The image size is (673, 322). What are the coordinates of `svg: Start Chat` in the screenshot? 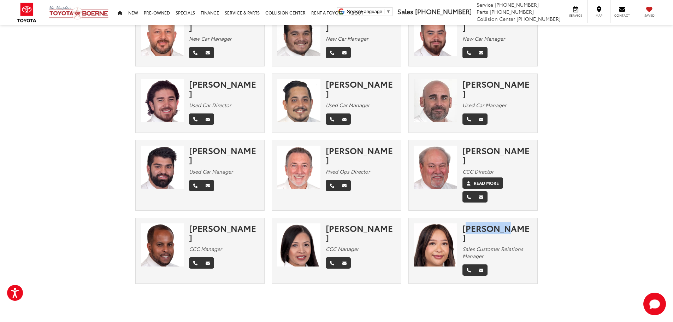 It's located at (654, 304).